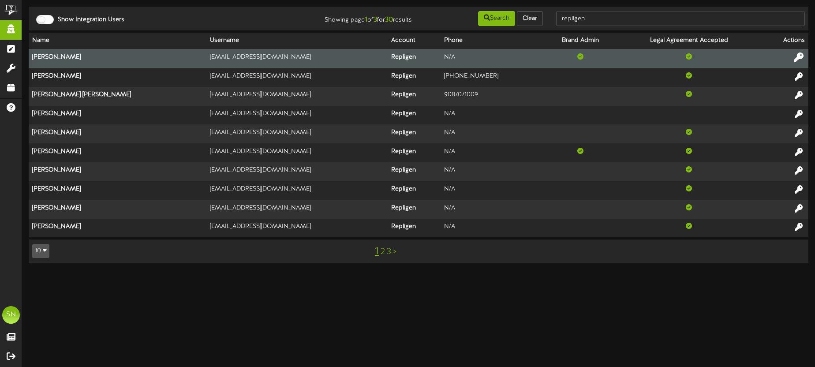  Describe the element at coordinates (414, 41) in the screenshot. I see `th: Account` at that location.